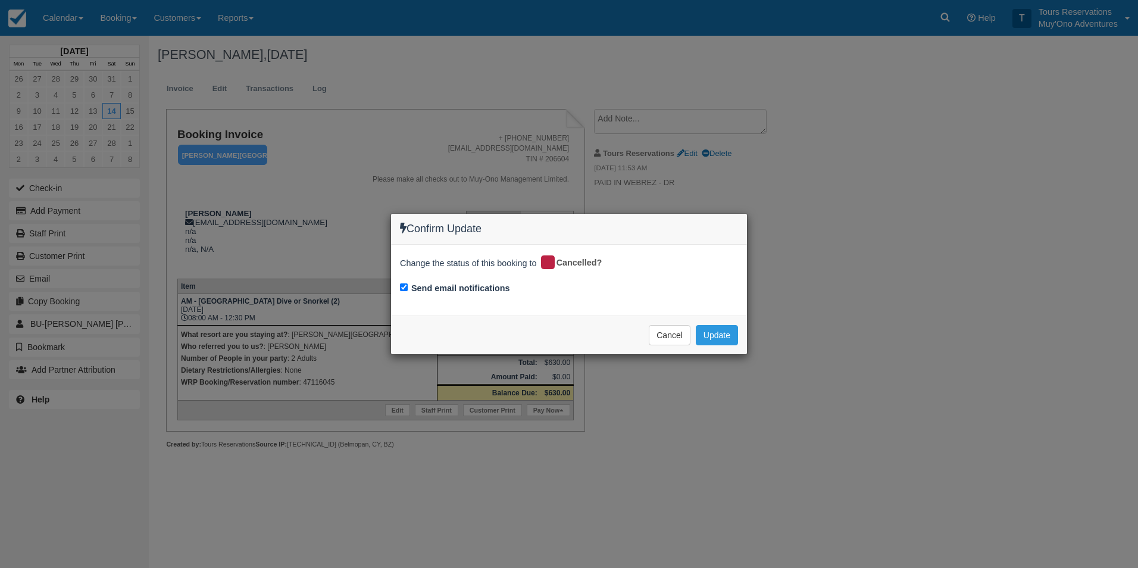 The image size is (1138, 568). I want to click on label: Send email notifications, so click(461, 288).